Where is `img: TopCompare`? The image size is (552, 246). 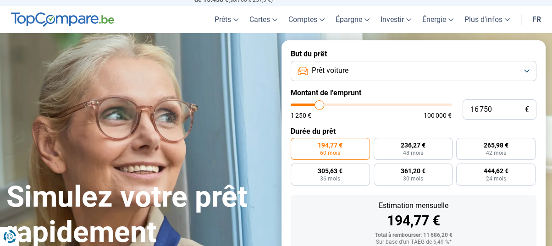 img: TopCompare is located at coordinates (62, 20).